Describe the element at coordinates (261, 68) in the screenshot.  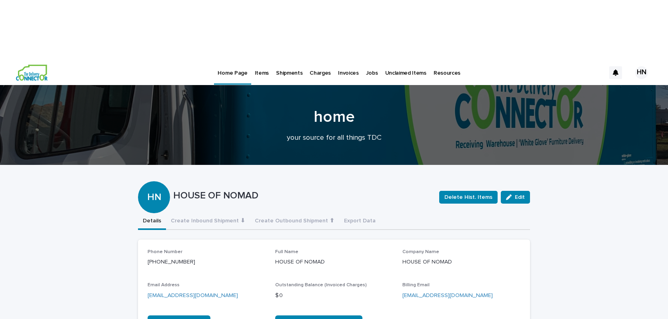
I see `p: Items` at that location.